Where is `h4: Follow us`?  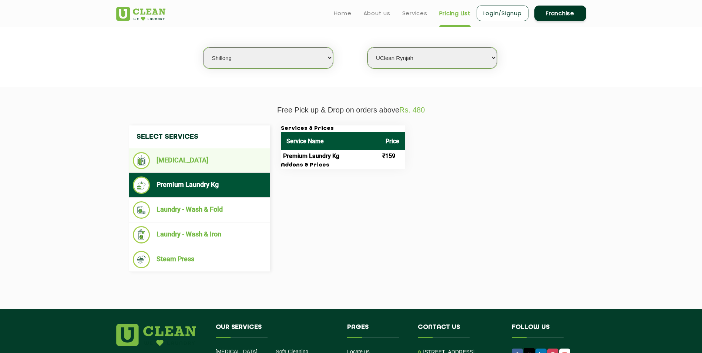
h4: Follow us is located at coordinates (544, 331).